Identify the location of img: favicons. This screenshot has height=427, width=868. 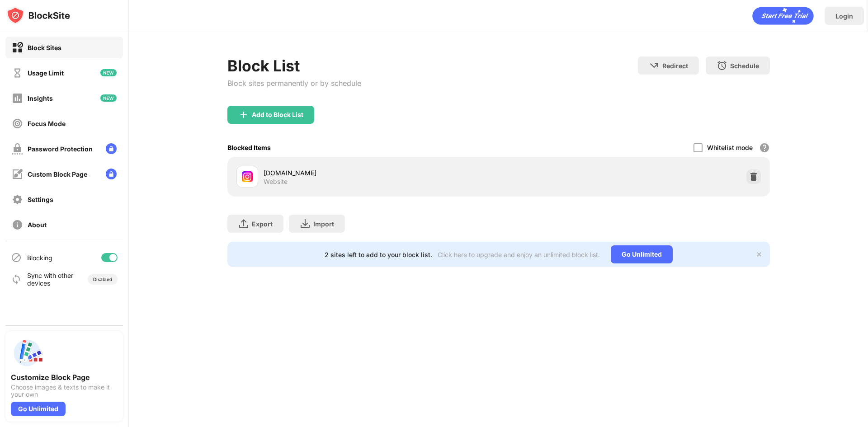
(247, 177).